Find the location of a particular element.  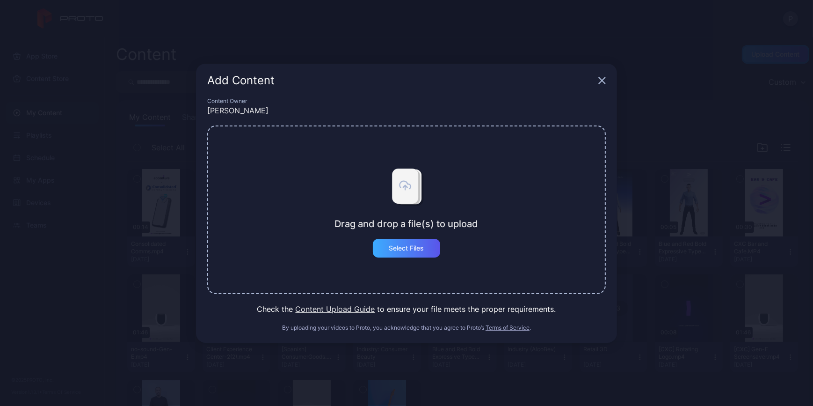

div: By uploading your videos to Proto, you acknowledge that you agree to Proto’s . is located at coordinates (406, 327).